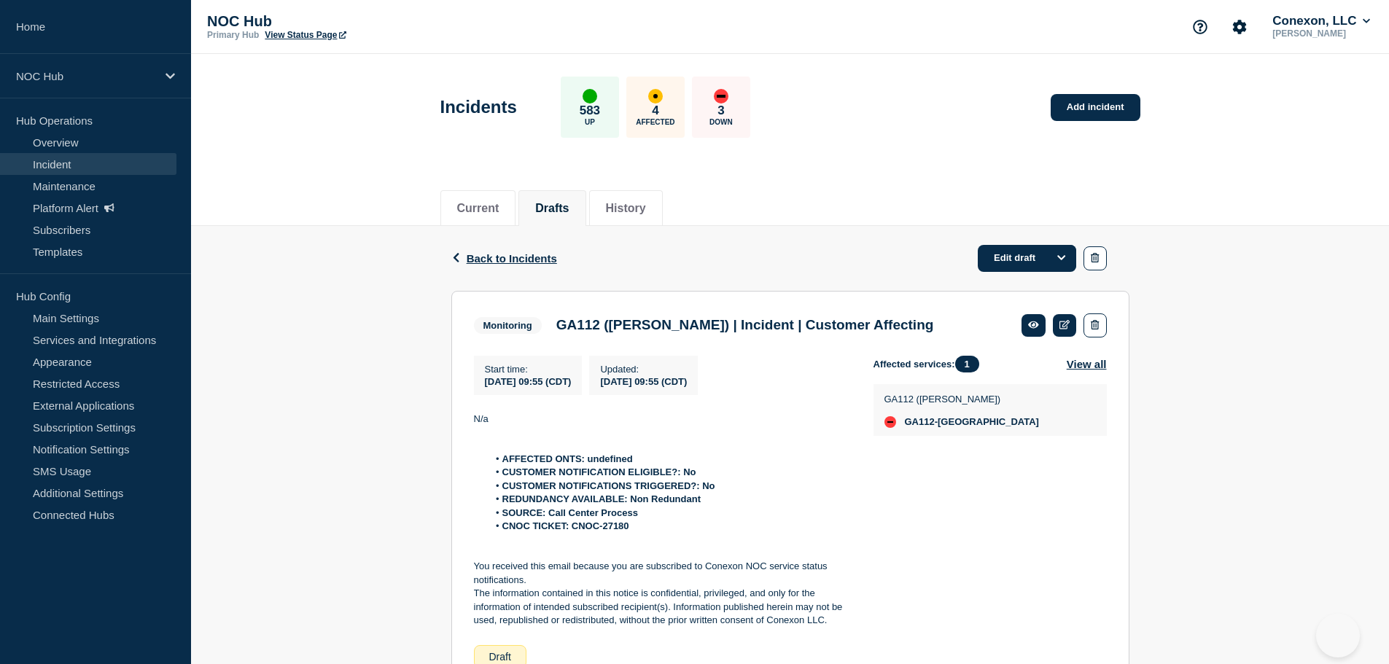 The width and height of the screenshot is (1389, 664). What do you see at coordinates (1087, 364) in the screenshot?
I see `button: View all` at bounding box center [1087, 364].